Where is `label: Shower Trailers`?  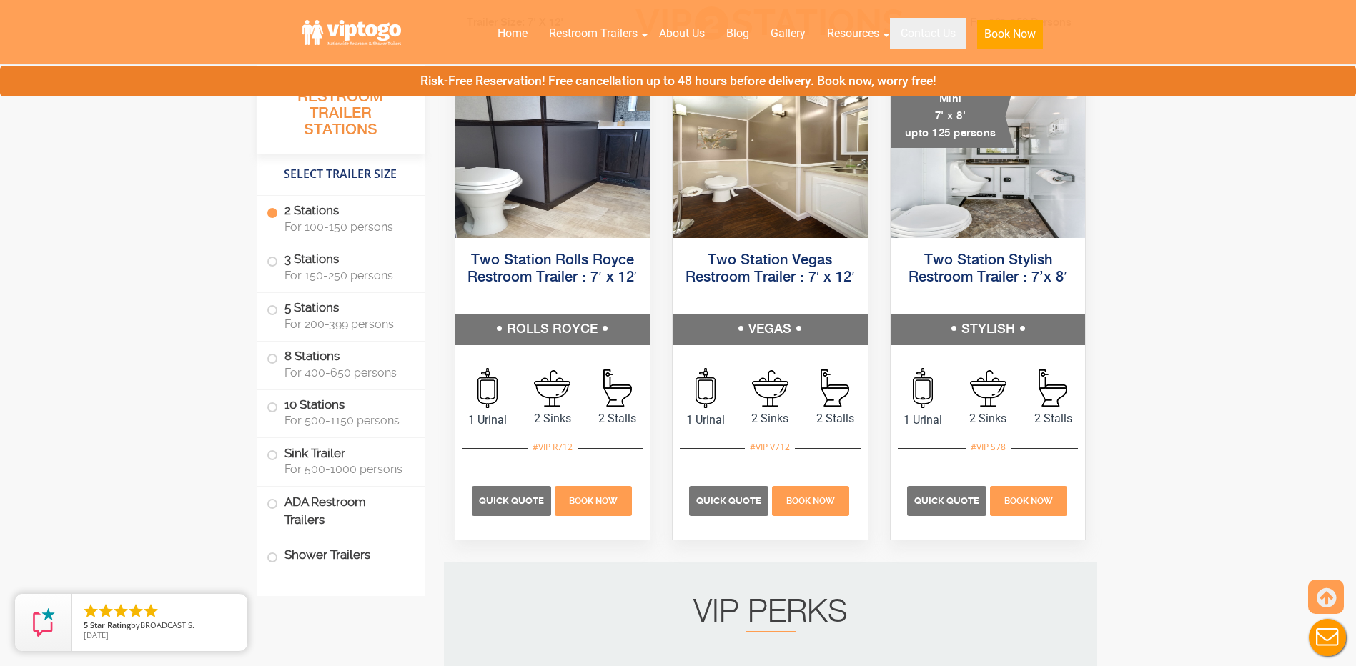 label: Shower Trailers is located at coordinates (340, 555).